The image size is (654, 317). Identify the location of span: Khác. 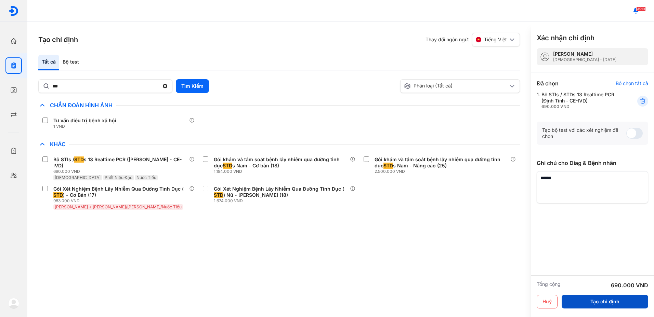
(58, 144).